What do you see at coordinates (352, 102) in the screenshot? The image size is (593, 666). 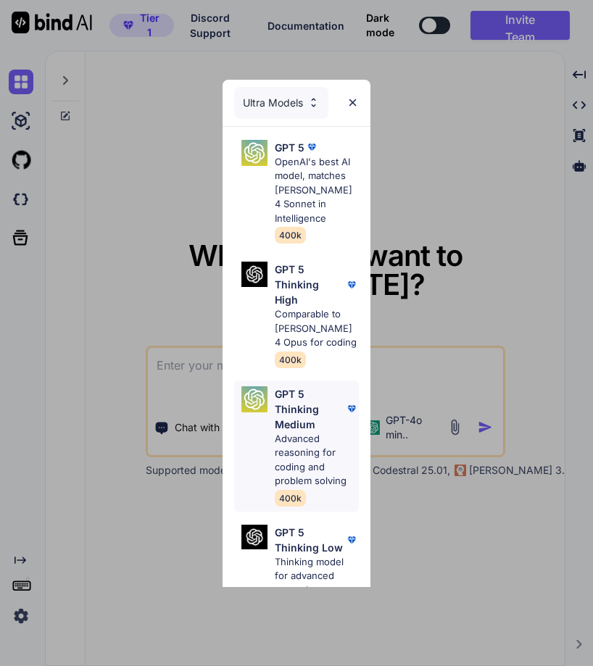 I see `img: close` at bounding box center [352, 102].